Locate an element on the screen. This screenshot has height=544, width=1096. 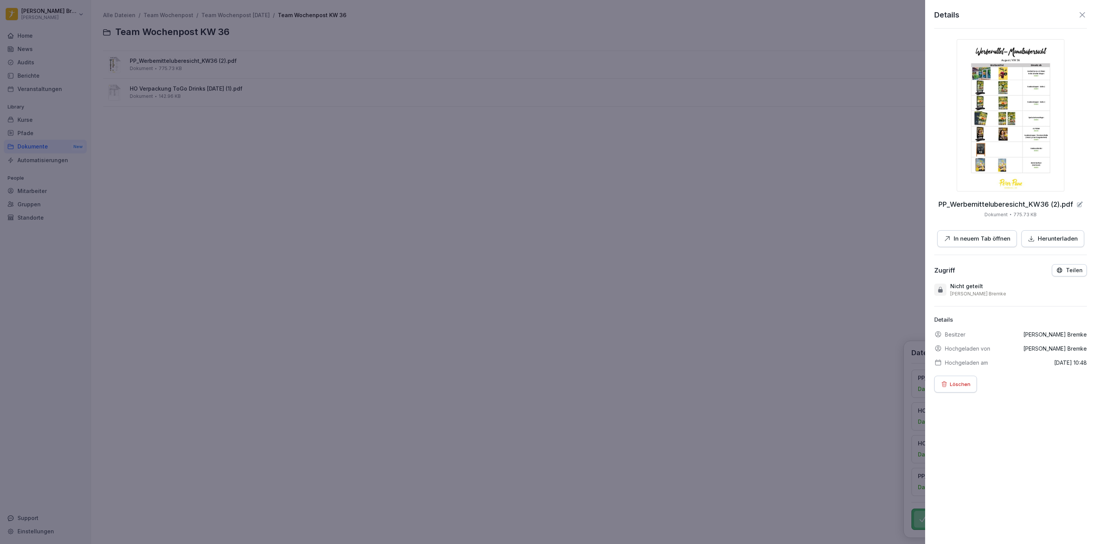
button: In neuem Tab öffnen is located at coordinates (977, 239).